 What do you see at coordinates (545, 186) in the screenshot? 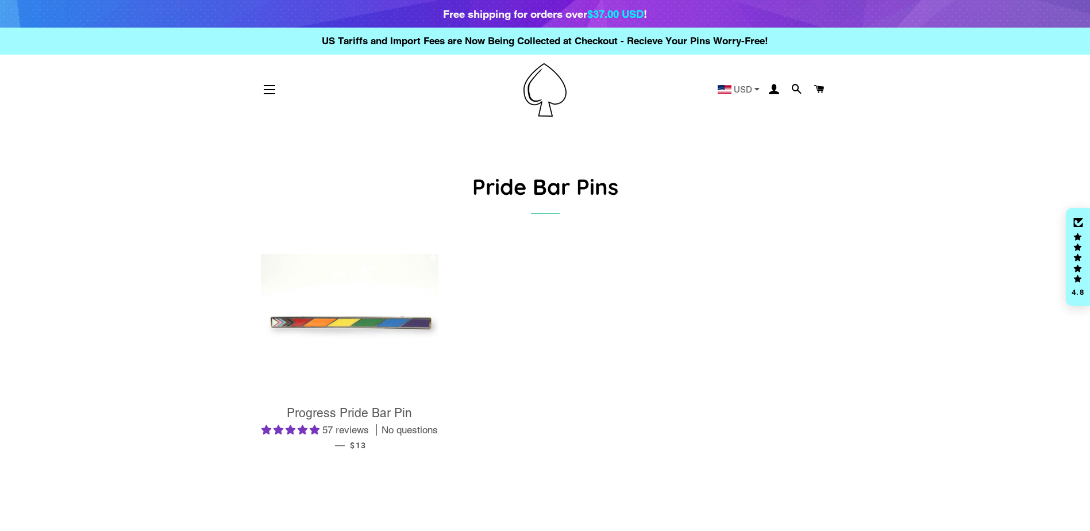
I see `h1: Pride Bar Pins` at bounding box center [545, 186].